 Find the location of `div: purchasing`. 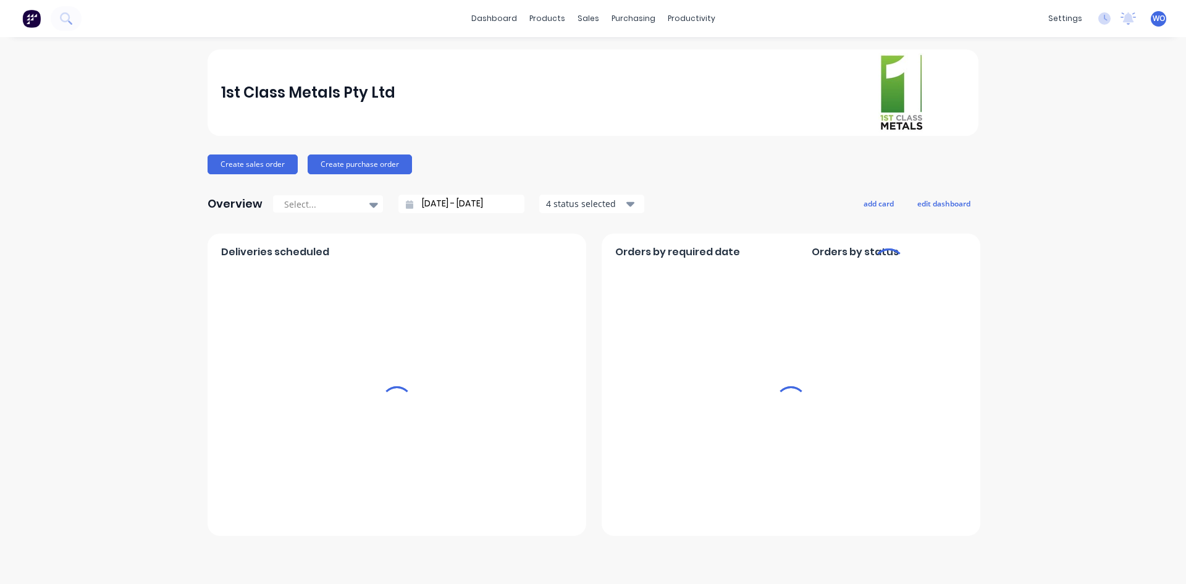

div: purchasing is located at coordinates (633, 19).